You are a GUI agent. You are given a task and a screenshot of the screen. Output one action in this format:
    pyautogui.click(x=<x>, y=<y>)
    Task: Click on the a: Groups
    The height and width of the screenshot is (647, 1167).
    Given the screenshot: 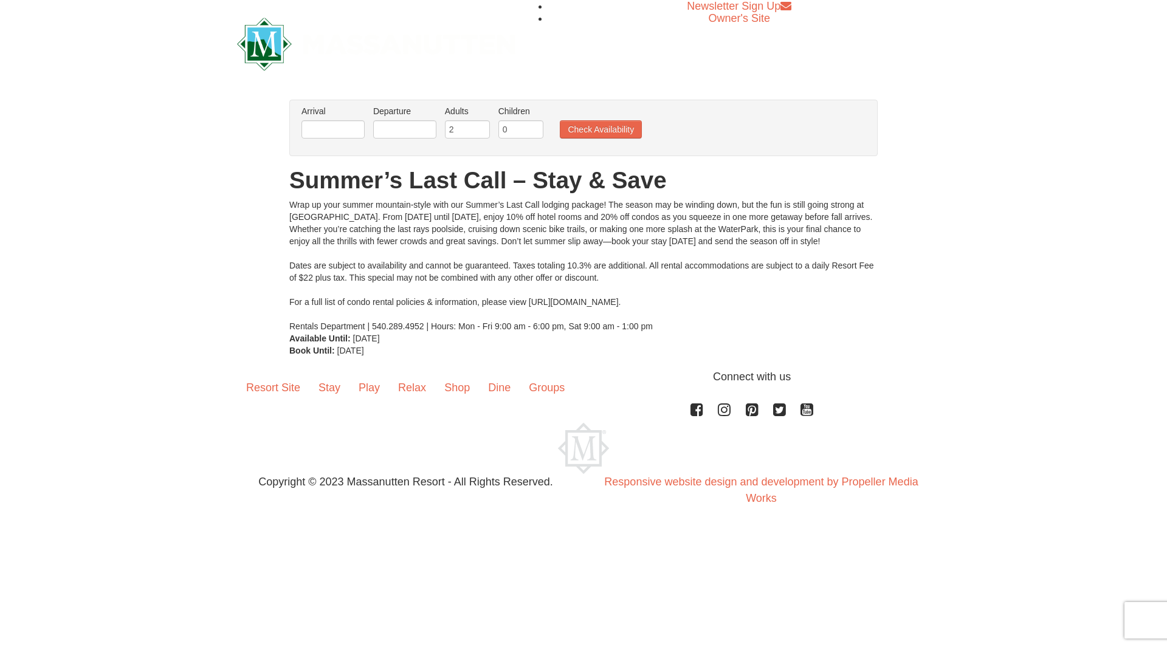 What is the action you would take?
    pyautogui.click(x=547, y=388)
    